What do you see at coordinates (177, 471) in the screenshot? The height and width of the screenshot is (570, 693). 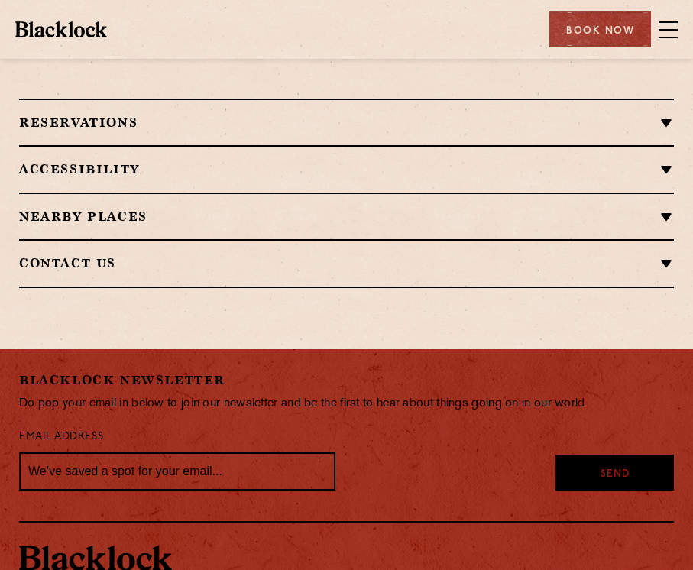 I see `input: We’ve saved a spot for your email...` at bounding box center [177, 471].